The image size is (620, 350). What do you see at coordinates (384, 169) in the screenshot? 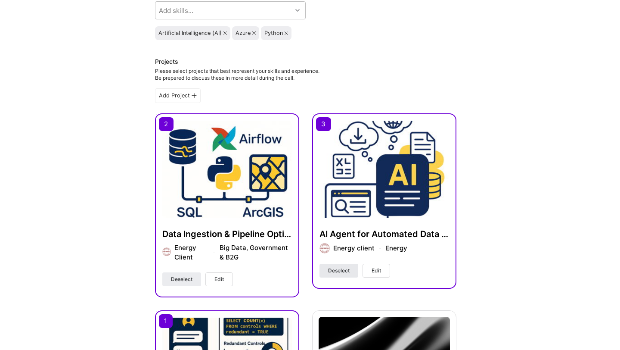
I see `img: AI Agent for Automated Data Ingestion` at bounding box center [384, 169].